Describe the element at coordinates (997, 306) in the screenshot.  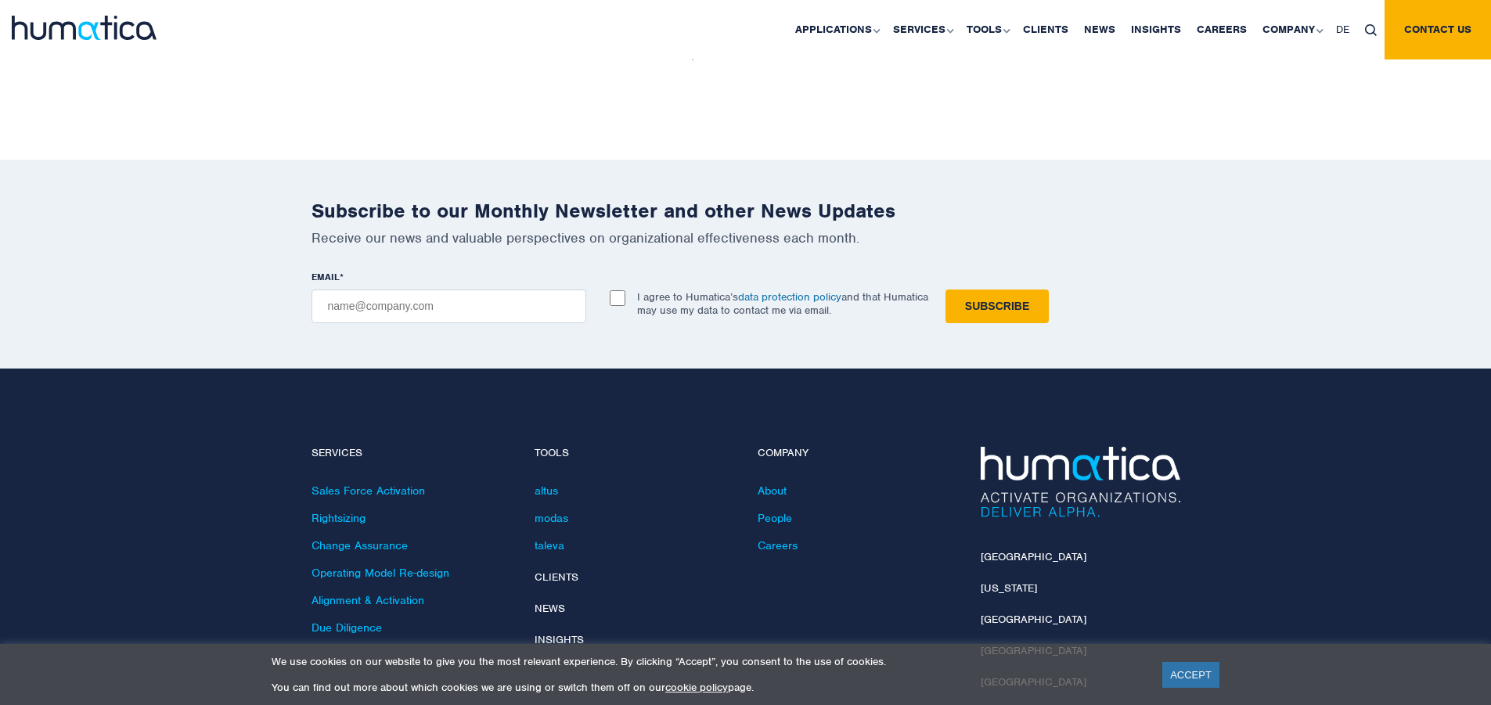
I see `input: Subscribe` at that location.